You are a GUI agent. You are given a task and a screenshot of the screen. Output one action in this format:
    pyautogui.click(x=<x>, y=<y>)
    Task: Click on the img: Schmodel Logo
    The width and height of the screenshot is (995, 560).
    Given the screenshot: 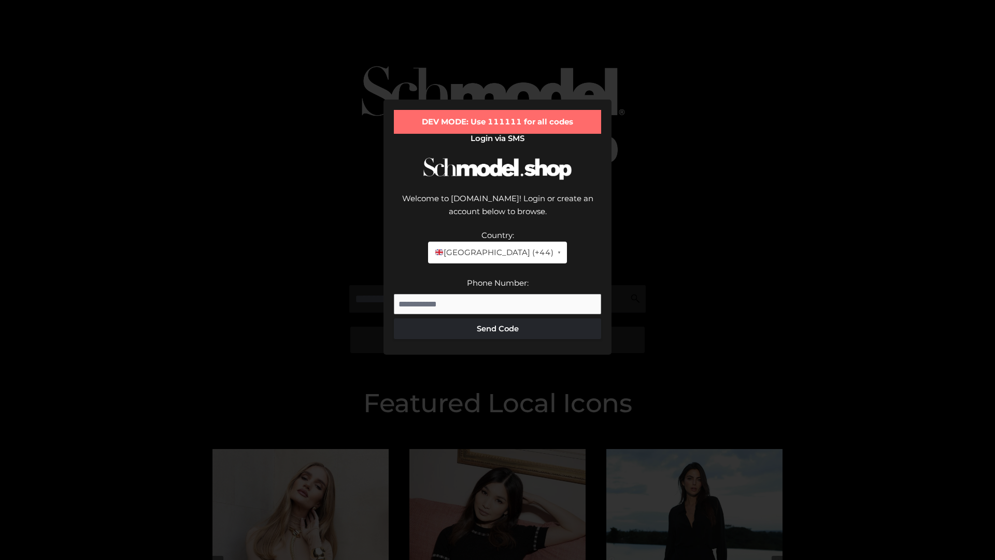 What is the action you would take?
    pyautogui.click(x=498, y=168)
    